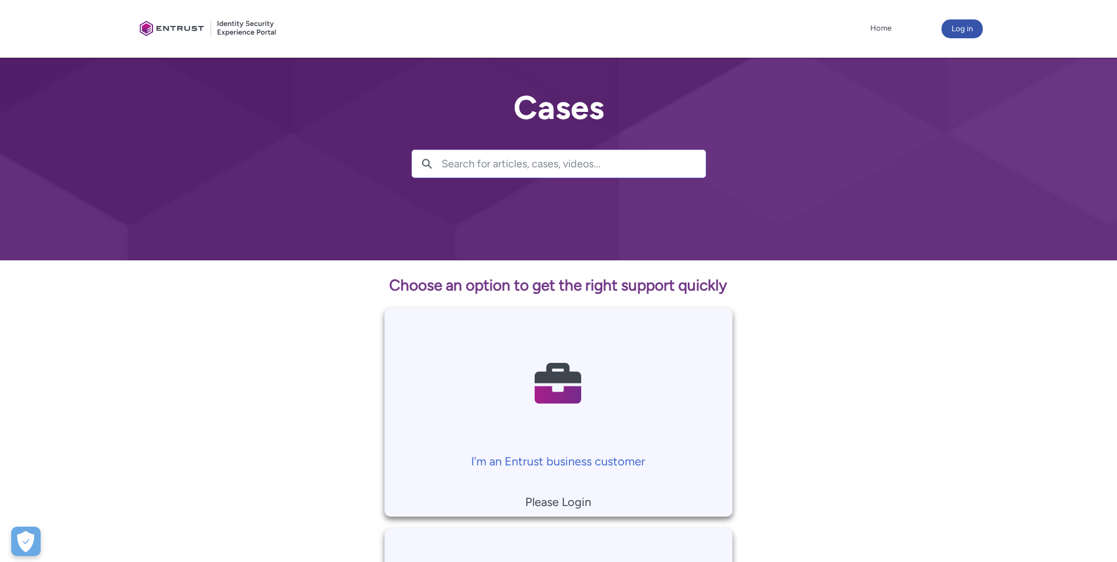 The height and width of the screenshot is (562, 1117). What do you see at coordinates (558, 502) in the screenshot?
I see `p: Please Login` at bounding box center [558, 502].